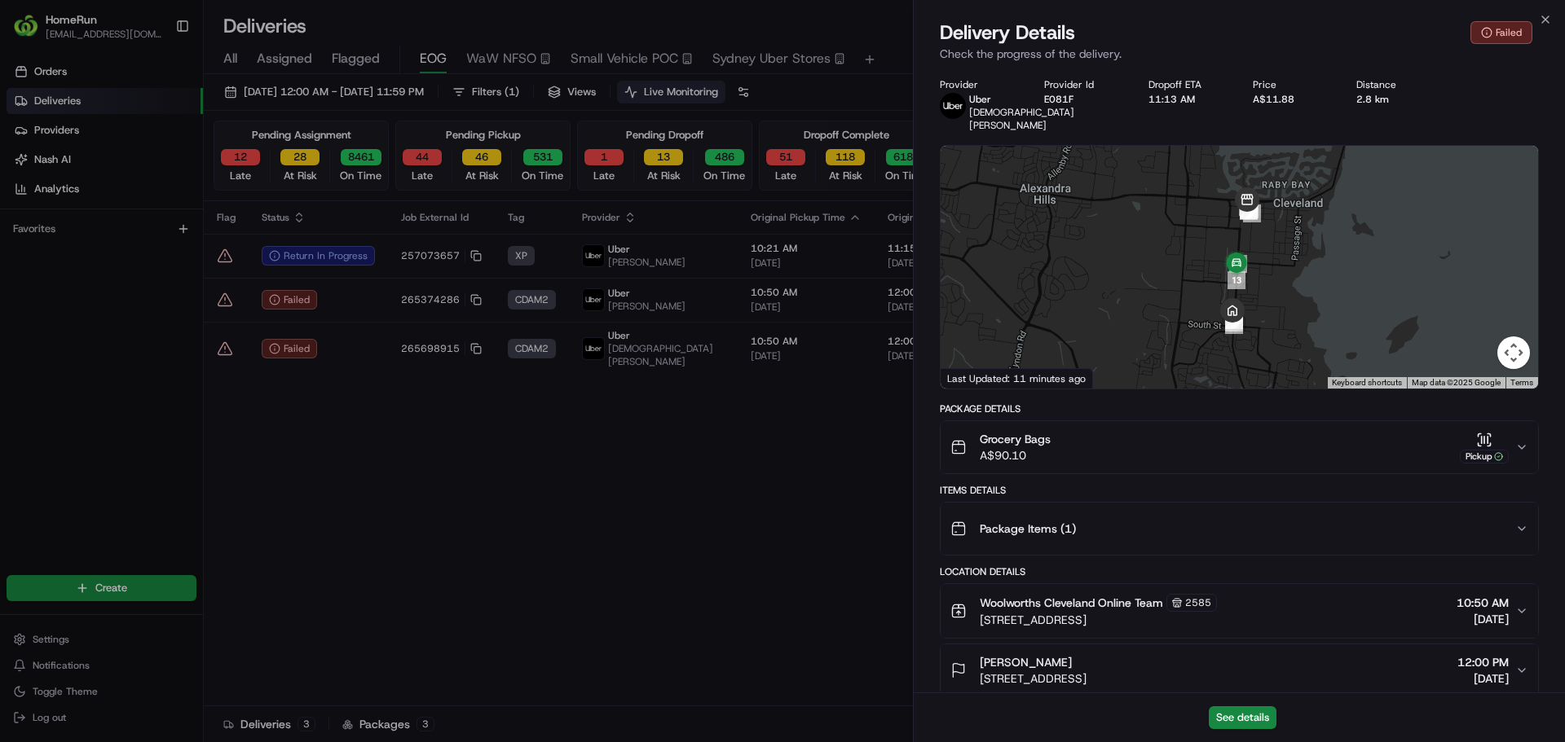 The image size is (1565, 742). What do you see at coordinates (1395, 99) in the screenshot?
I see `div: 2.8 km` at bounding box center [1395, 99].